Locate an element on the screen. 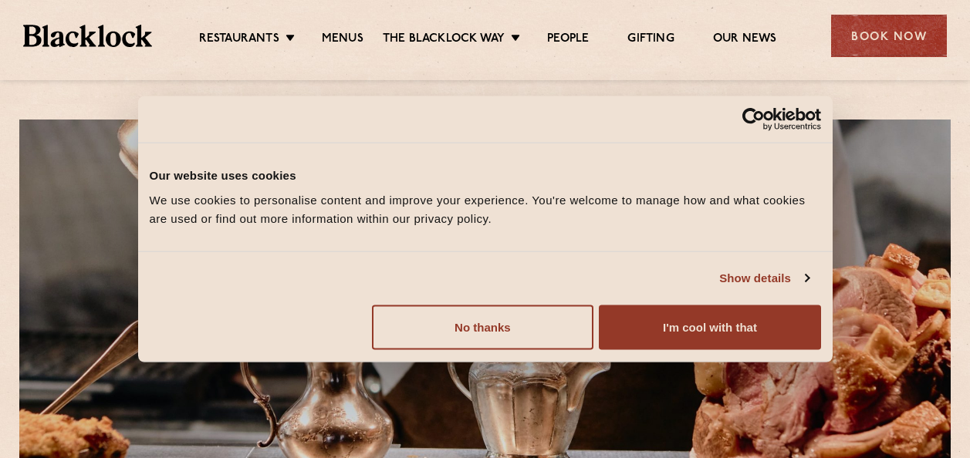 This screenshot has width=970, height=458. button: I'm cool with that is located at coordinates (709, 327).